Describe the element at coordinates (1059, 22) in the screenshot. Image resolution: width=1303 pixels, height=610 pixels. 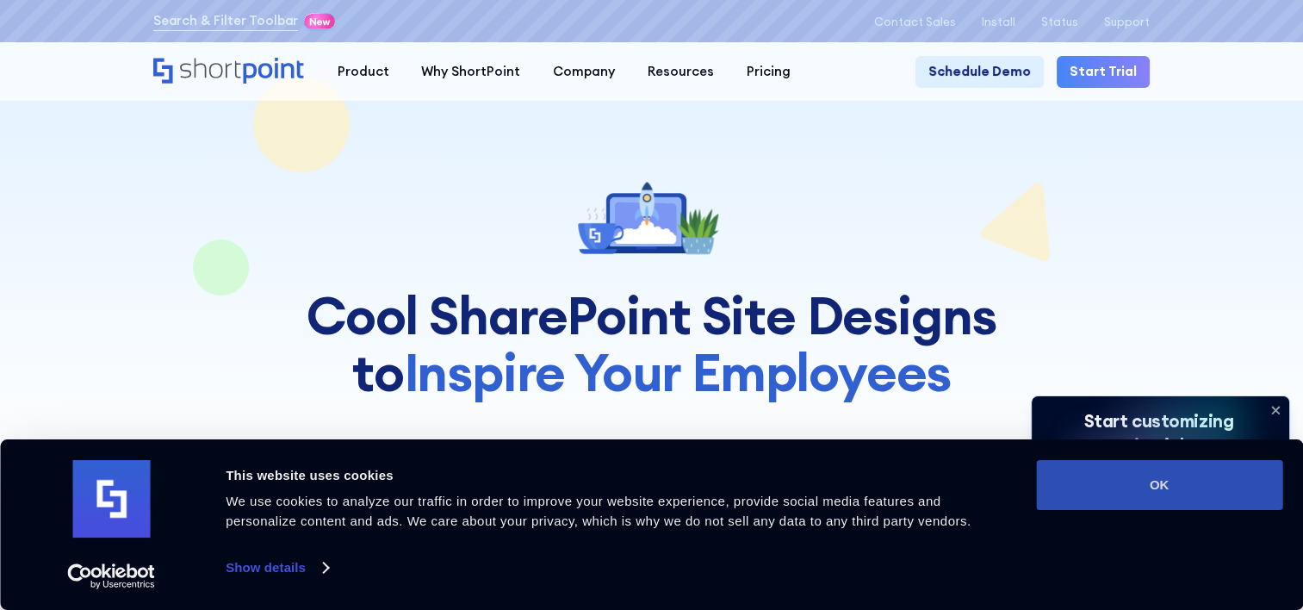
I see `p: Status` at that location.